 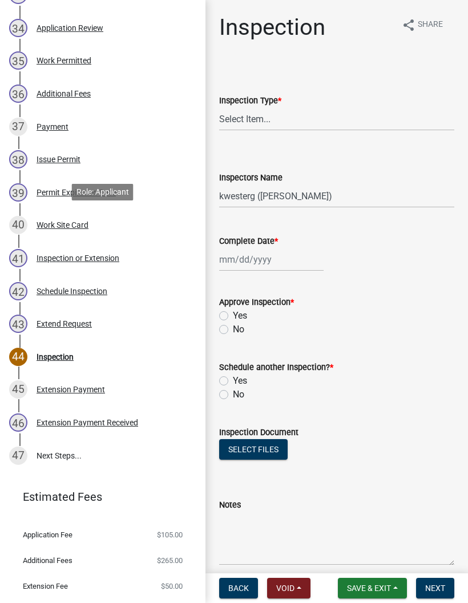 What do you see at coordinates (18, 94) in the screenshot?
I see `div: 36` at bounding box center [18, 94].